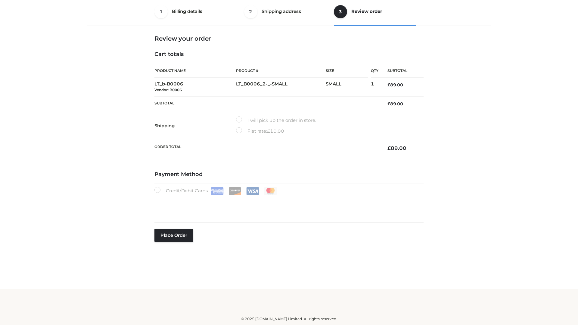 Image resolution: width=578 pixels, height=325 pixels. I want to click on img: Amex, so click(217, 191).